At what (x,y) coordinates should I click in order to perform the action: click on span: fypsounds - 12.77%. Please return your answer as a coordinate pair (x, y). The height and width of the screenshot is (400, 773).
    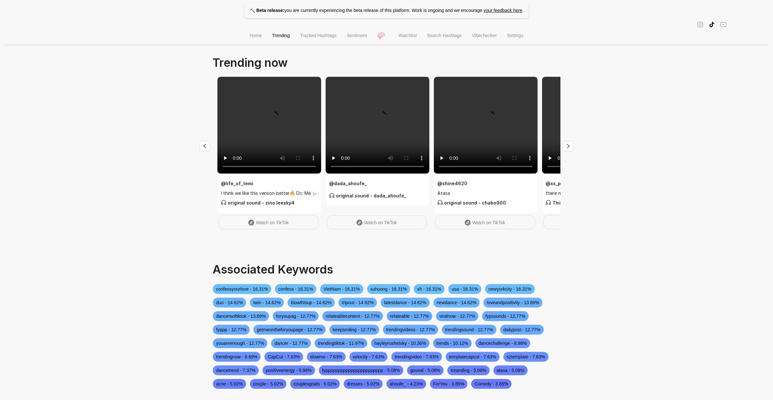
    Looking at the image, I should click on (506, 316).